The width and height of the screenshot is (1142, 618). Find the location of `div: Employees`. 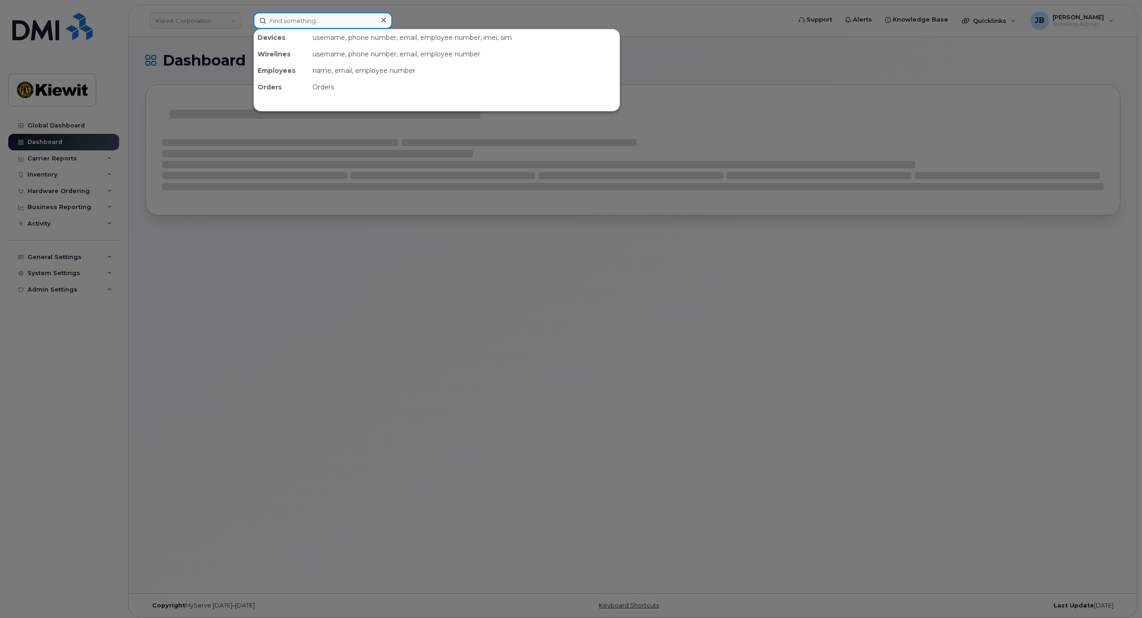

div: Employees is located at coordinates (281, 71).